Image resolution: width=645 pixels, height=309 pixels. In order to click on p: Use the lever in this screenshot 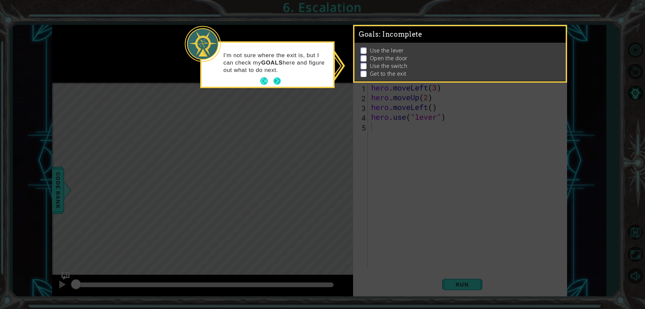, I will do `click(387, 50)`.